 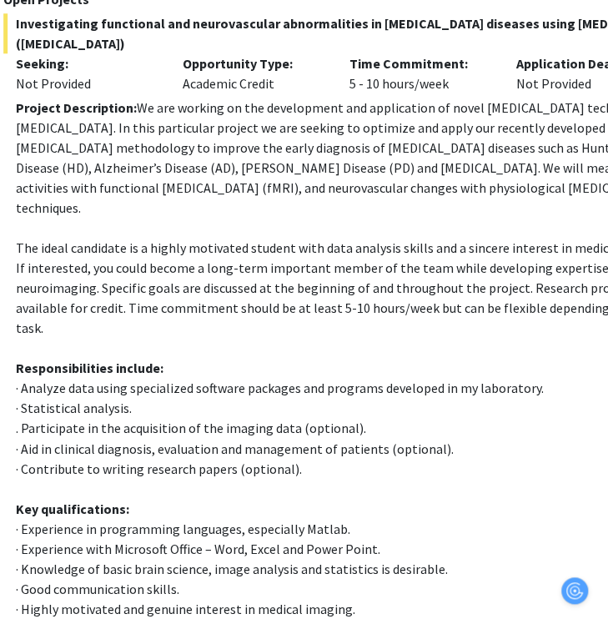 What do you see at coordinates (87, 63) in the screenshot?
I see `p: Seeking:` at bounding box center [87, 63].